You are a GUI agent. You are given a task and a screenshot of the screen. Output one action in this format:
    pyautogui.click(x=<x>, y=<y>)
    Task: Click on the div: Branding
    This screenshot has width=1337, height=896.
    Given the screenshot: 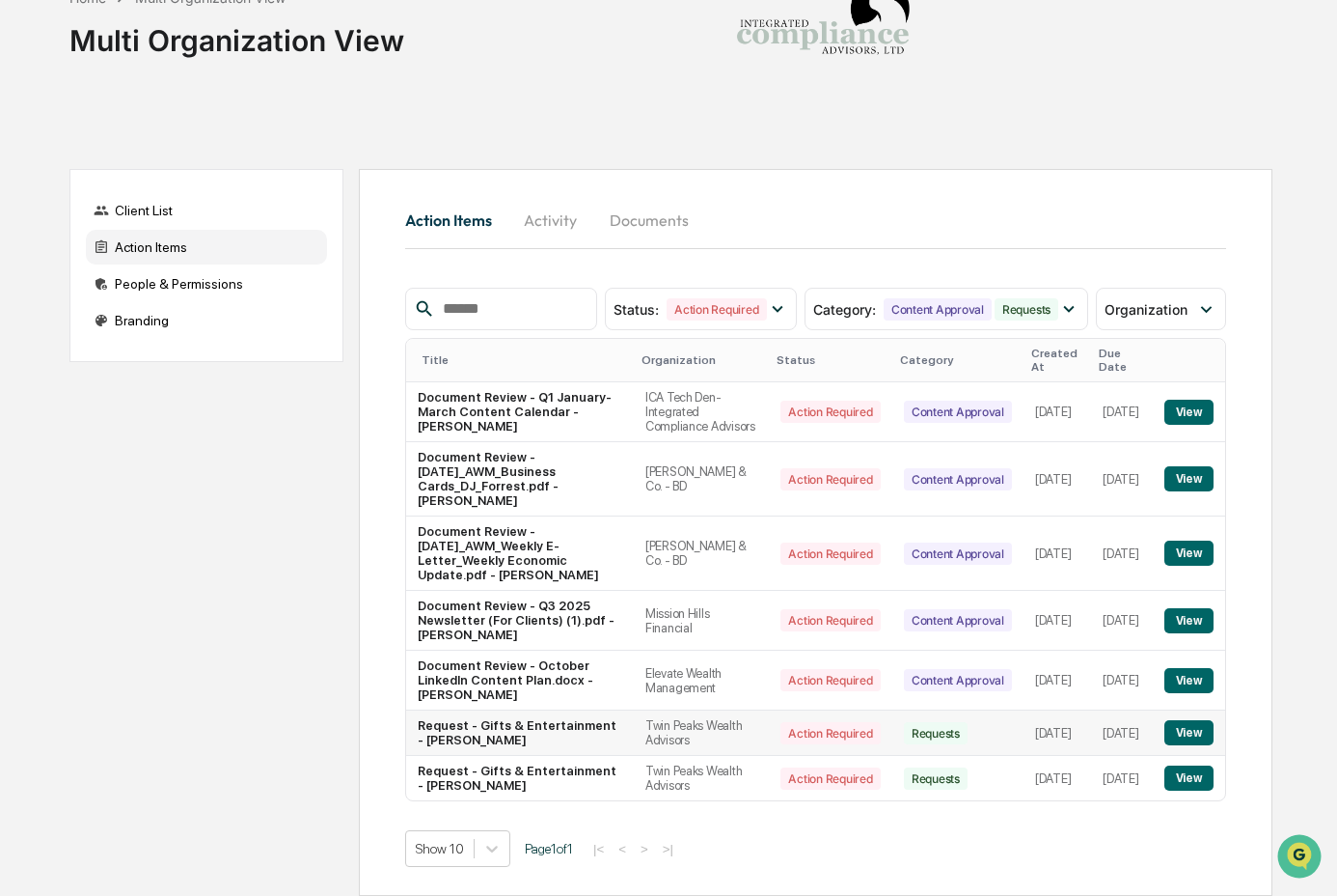 What is the action you would take?
    pyautogui.click(x=207, y=321)
    